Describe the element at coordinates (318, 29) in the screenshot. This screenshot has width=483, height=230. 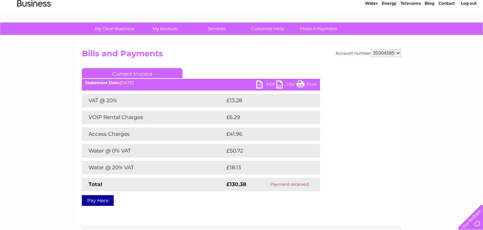
I see `a: Make A Payment` at that location.